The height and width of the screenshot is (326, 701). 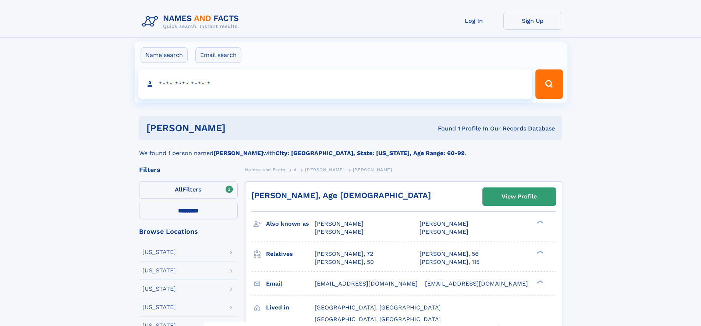 What do you see at coordinates (519, 197) in the screenshot?
I see `a: View Profile` at bounding box center [519, 197].